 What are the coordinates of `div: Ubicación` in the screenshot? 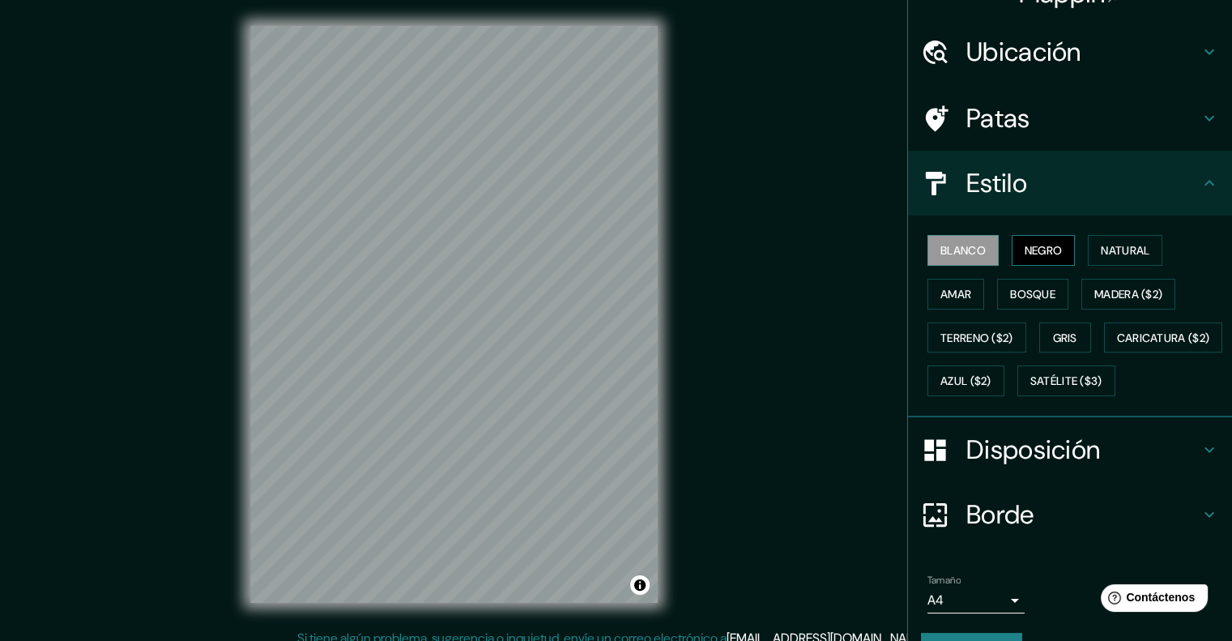 It's located at (1070, 52).